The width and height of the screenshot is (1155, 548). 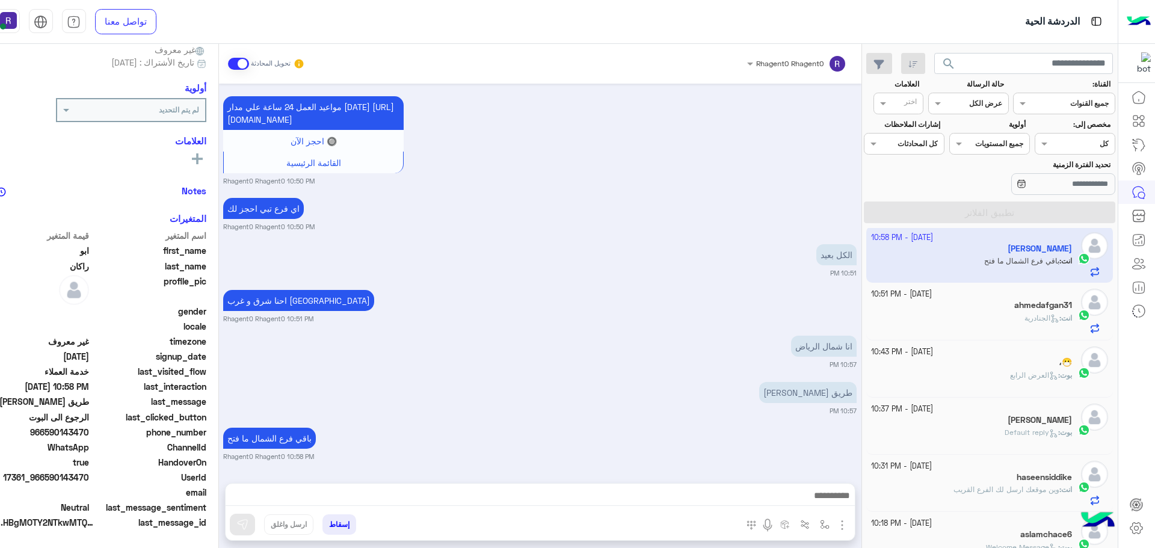 What do you see at coordinates (912, 103) in the screenshot?
I see `div: اختر` at bounding box center [912, 103].